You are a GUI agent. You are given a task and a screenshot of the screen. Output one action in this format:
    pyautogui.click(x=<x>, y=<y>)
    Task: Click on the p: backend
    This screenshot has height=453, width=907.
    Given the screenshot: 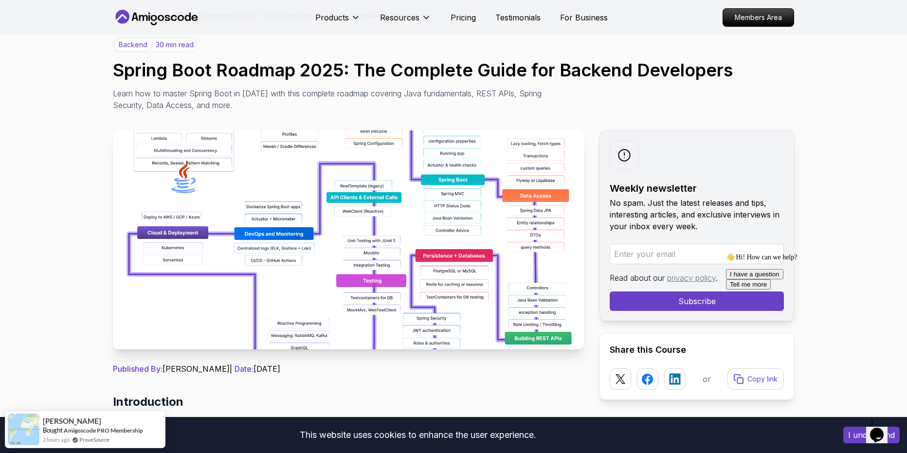 What is the action you would take?
    pyautogui.click(x=133, y=45)
    